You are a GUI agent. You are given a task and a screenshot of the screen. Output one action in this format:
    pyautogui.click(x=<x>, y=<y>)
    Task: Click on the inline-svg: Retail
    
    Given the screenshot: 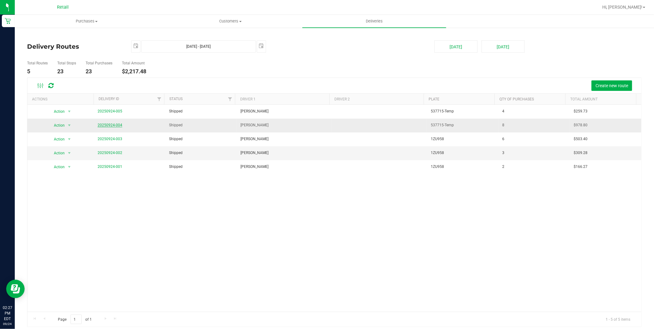 What is the action you would take?
    pyautogui.click(x=8, y=21)
    